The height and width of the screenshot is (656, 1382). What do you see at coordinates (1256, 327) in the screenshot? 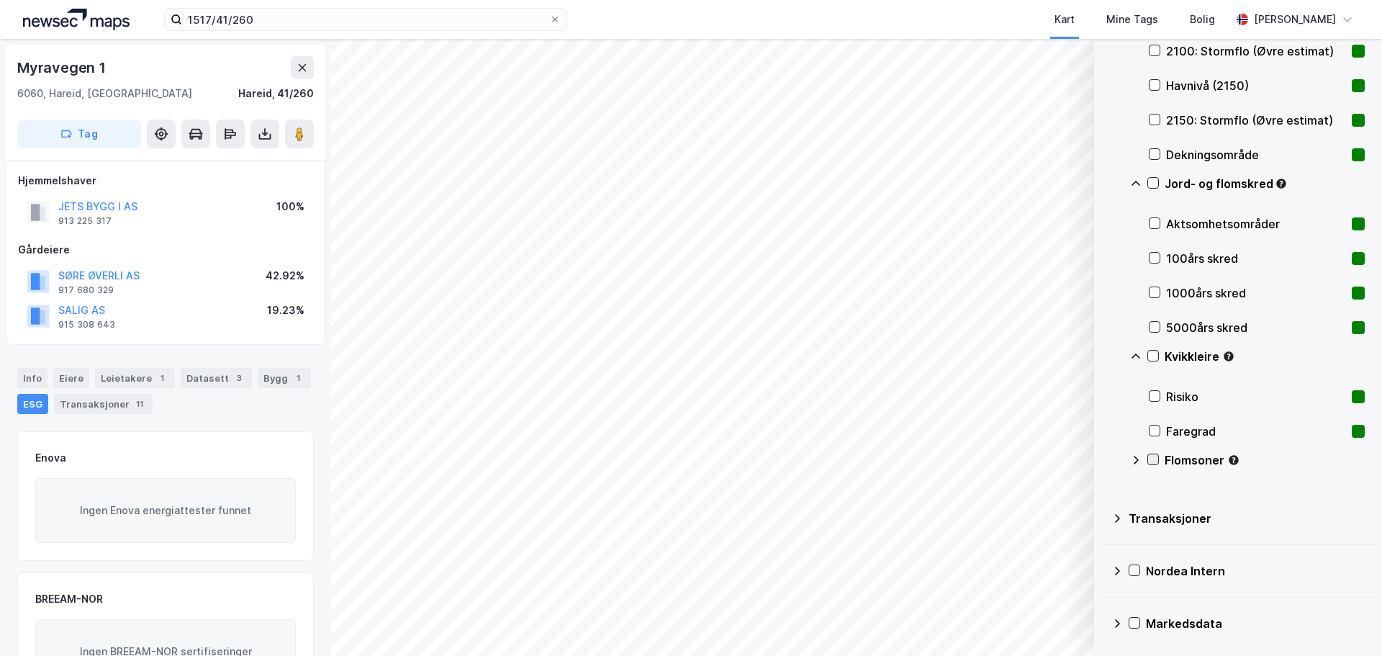
I see `div: 5000års skred` at bounding box center [1256, 327].